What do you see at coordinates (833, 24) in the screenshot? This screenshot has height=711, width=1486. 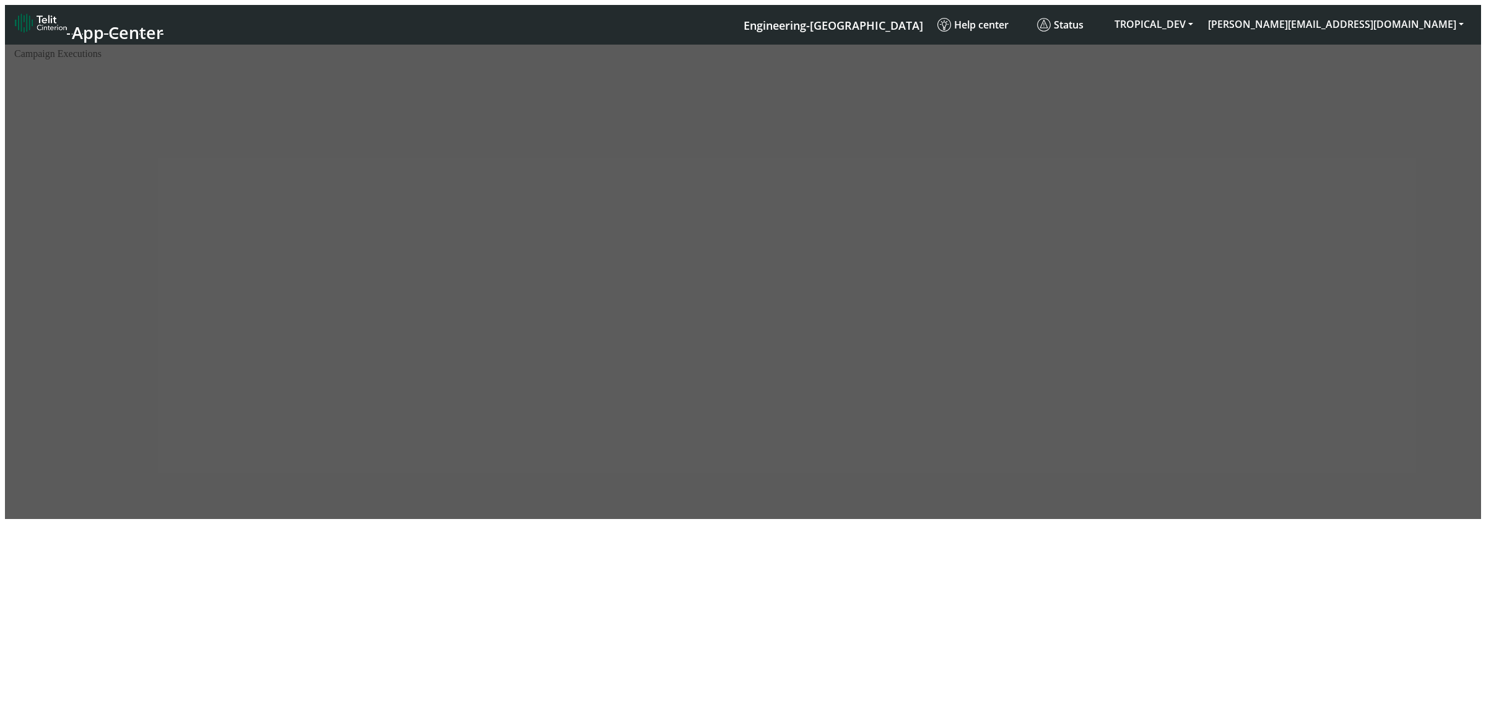 I see `a: Your current platform instance` at bounding box center [833, 24].